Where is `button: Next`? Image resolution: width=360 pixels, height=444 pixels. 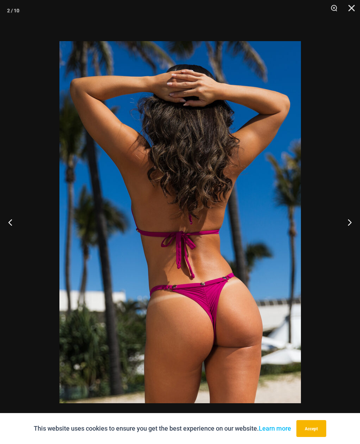
button: Next is located at coordinates (346, 222).